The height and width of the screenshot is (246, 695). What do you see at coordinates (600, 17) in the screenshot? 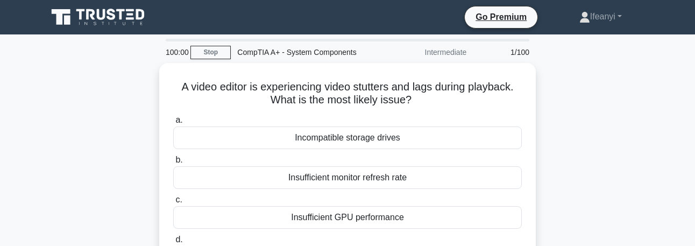
I see `a: Ifeanyi` at bounding box center [600, 17].